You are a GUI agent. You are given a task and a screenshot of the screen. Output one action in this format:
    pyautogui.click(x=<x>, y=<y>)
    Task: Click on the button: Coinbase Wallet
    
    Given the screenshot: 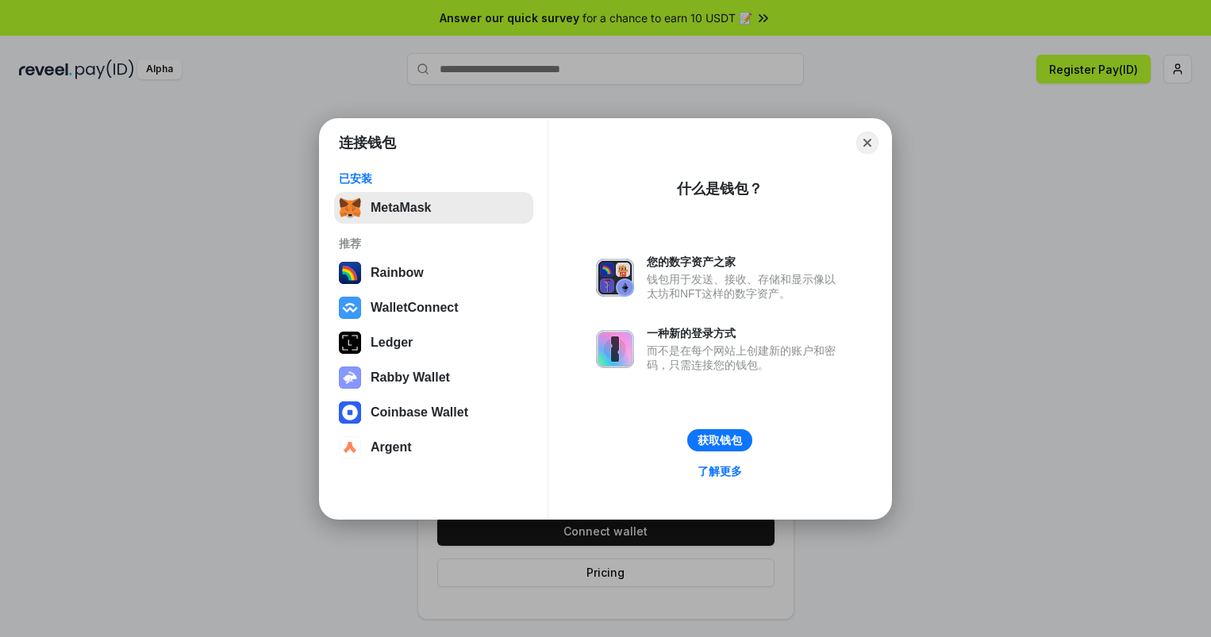 What is the action you would take?
    pyautogui.click(x=433, y=412)
    